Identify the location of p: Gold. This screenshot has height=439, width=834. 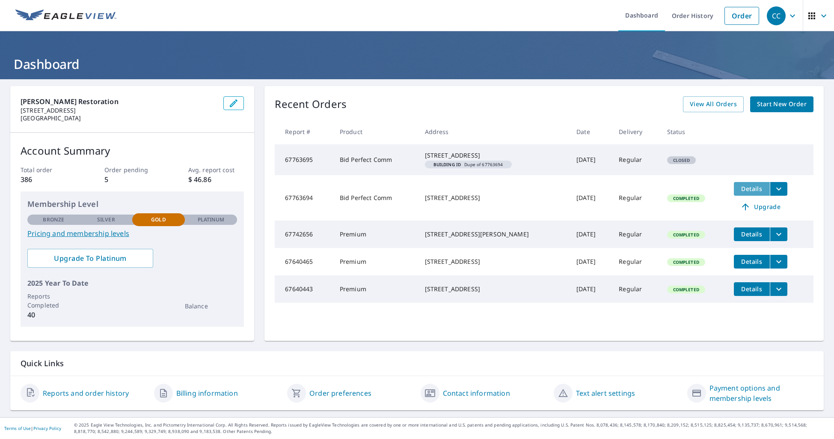
(158, 220).